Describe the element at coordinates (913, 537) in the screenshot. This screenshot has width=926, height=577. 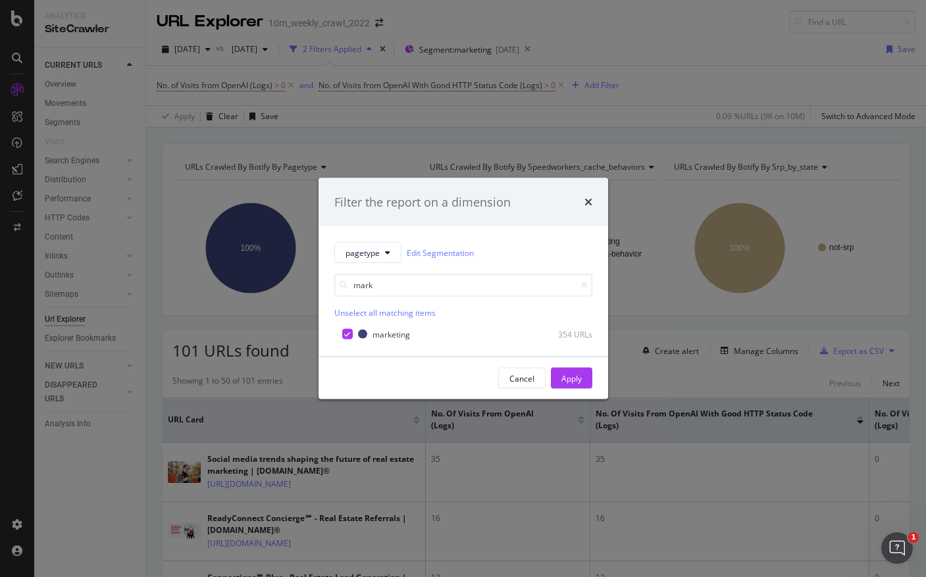
I see `span: 1` at that location.